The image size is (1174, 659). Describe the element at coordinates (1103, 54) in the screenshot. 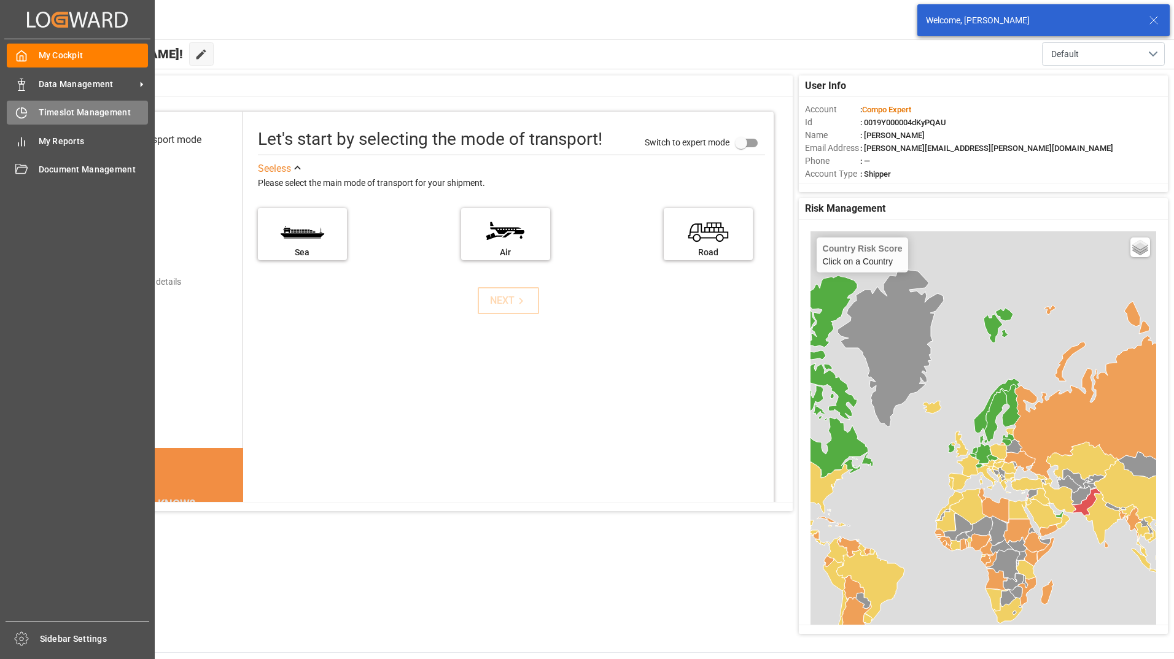

I see `button: open menu` at that location.